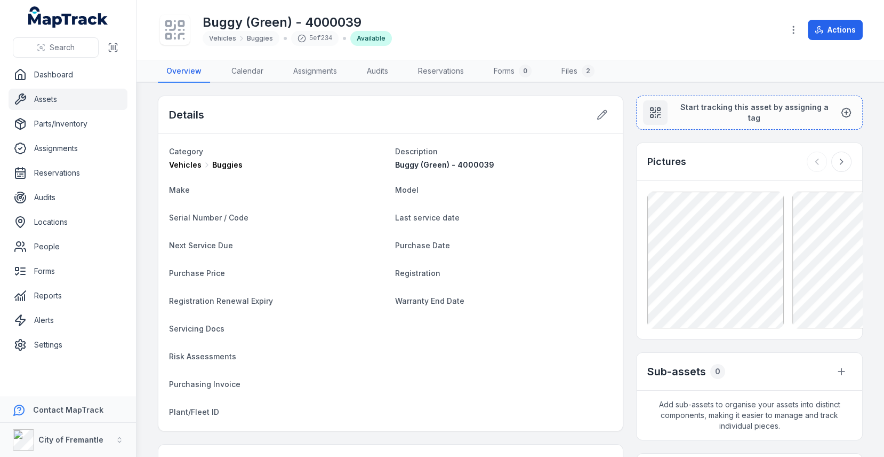  What do you see at coordinates (667, 162) in the screenshot?
I see `h3: Pictures` at bounding box center [667, 162].